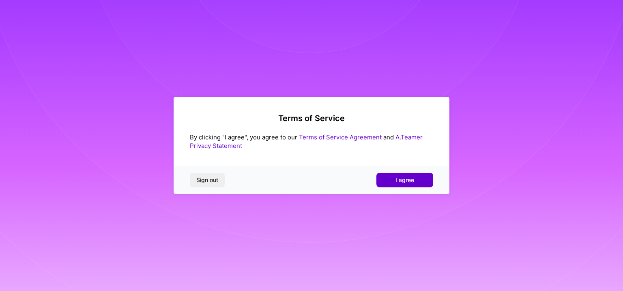 The image size is (623, 291). I want to click on div: By clicking "I agree", you agree to our and, so click(312, 141).